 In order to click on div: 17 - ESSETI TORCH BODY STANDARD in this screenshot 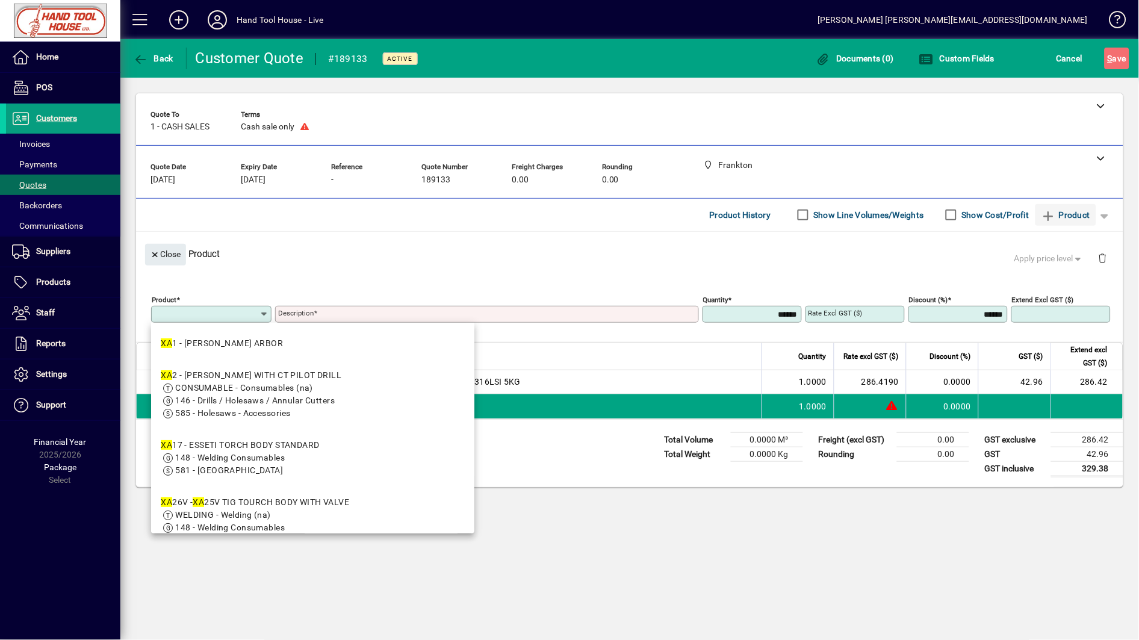, I will do `click(240, 445)`.